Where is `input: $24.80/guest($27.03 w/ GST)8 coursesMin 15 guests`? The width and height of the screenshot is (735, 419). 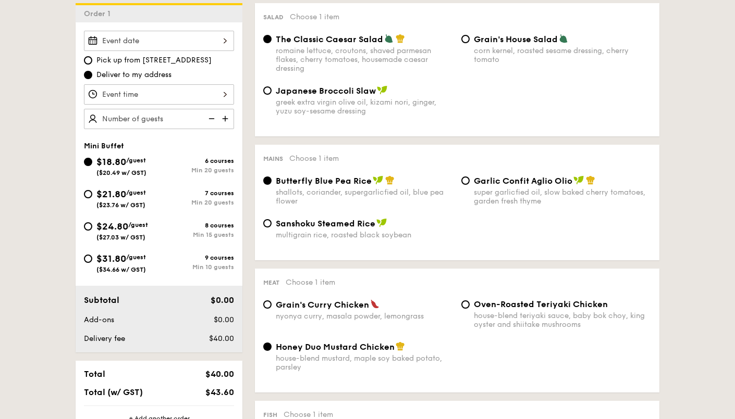
input: $24.80/guest($27.03 w/ GST)8 coursesMin 15 guests is located at coordinates (88, 227).